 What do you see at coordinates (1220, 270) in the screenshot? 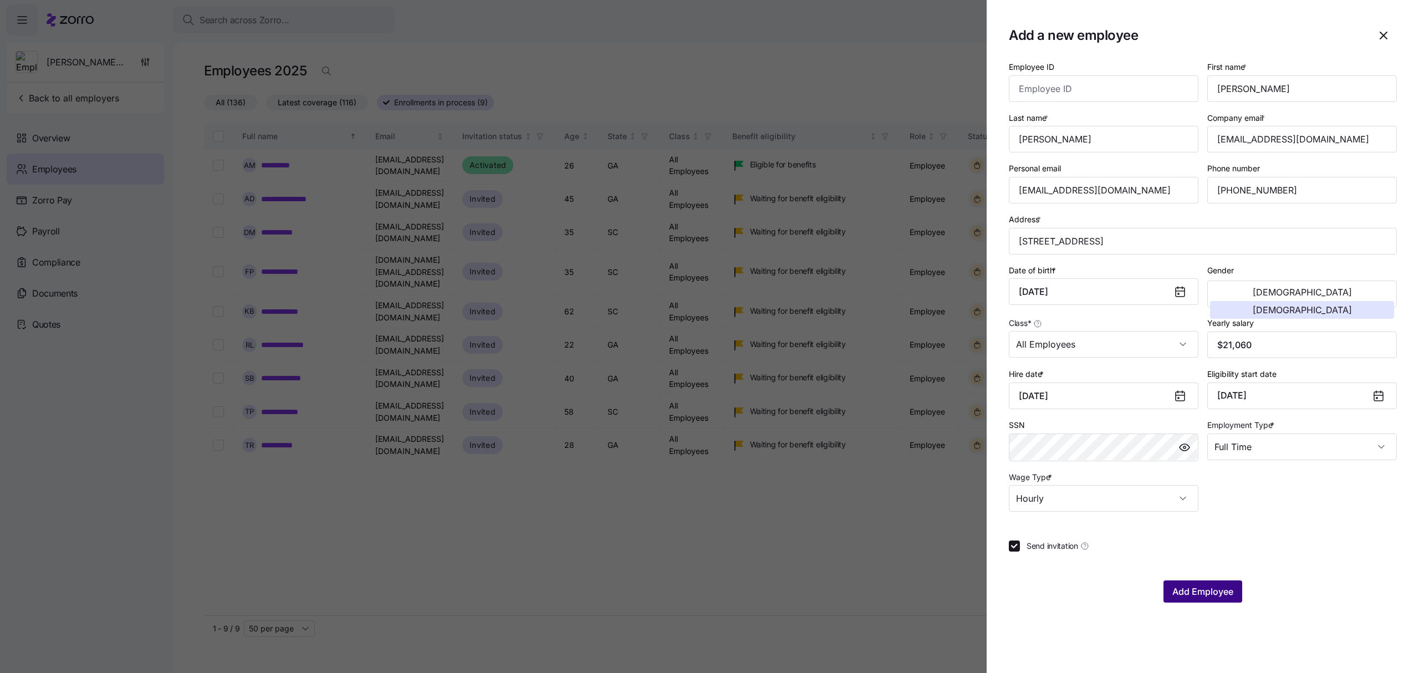
I see `label: Gender` at bounding box center [1220, 270].